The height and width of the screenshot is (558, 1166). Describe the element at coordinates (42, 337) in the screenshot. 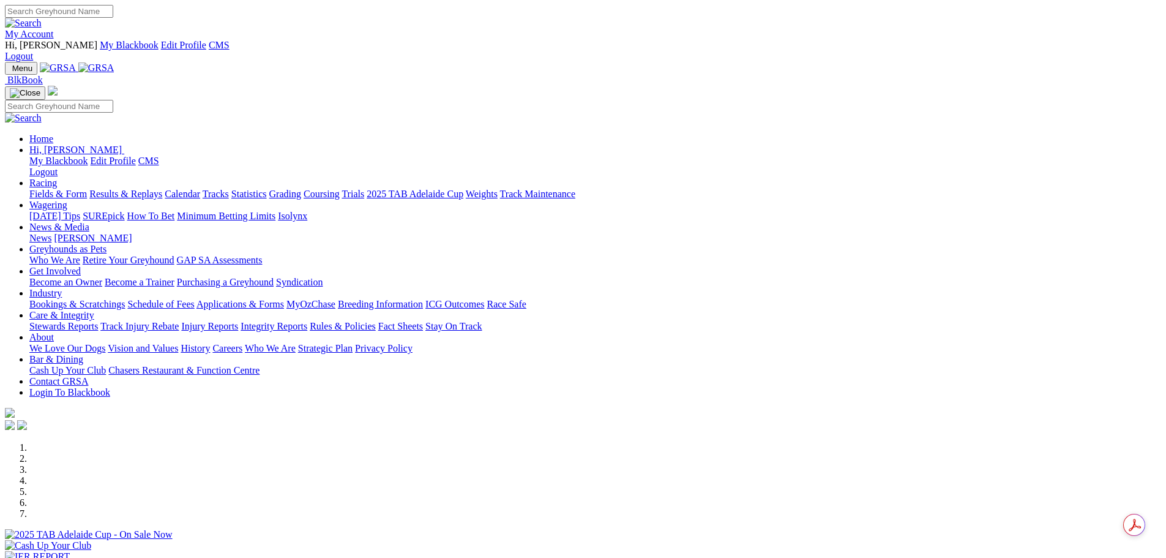

I see `a: About` at that location.